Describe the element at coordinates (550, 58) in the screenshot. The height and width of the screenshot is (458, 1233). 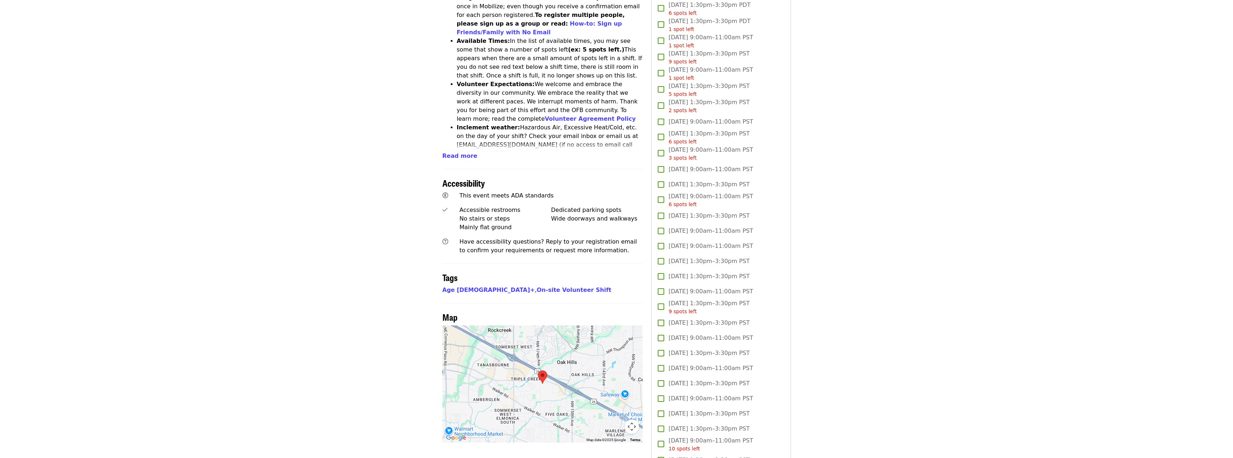
I see `li: In the list of available times, you may see some that show a number of spots left This appears wh...` at that location.